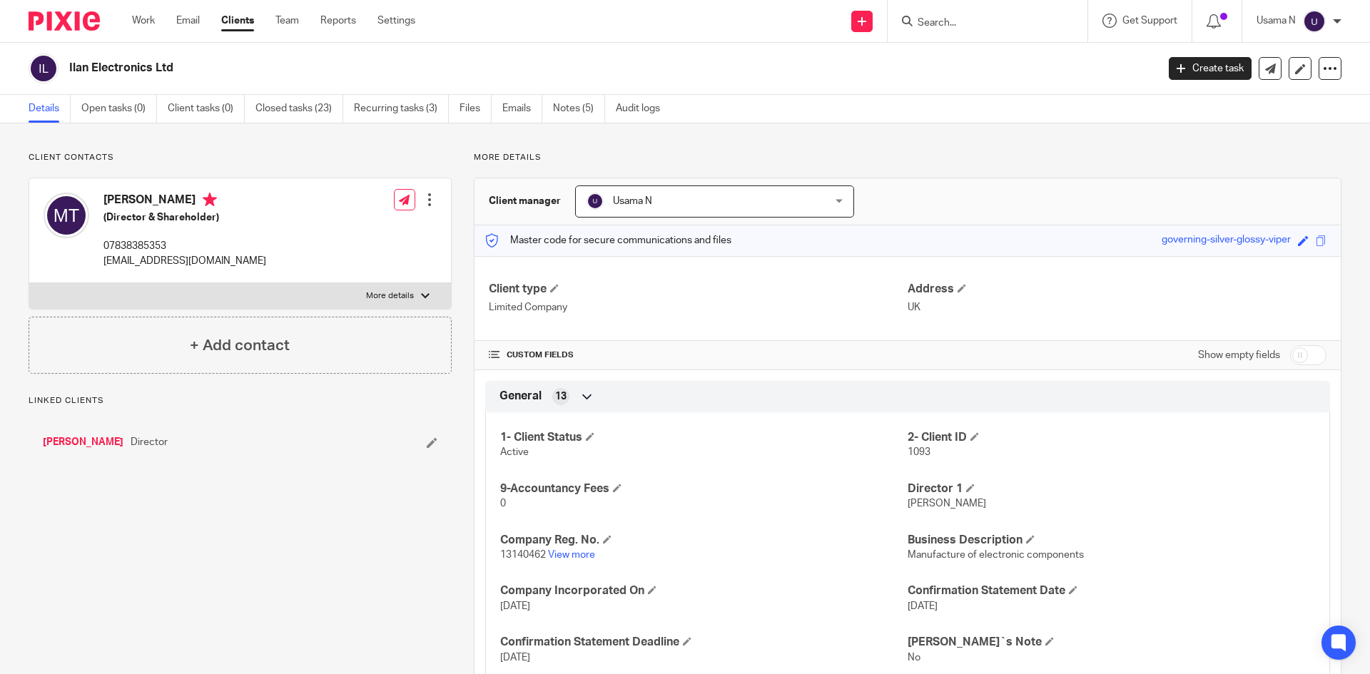 This screenshot has width=1370, height=674. I want to click on i: Primary, so click(210, 200).